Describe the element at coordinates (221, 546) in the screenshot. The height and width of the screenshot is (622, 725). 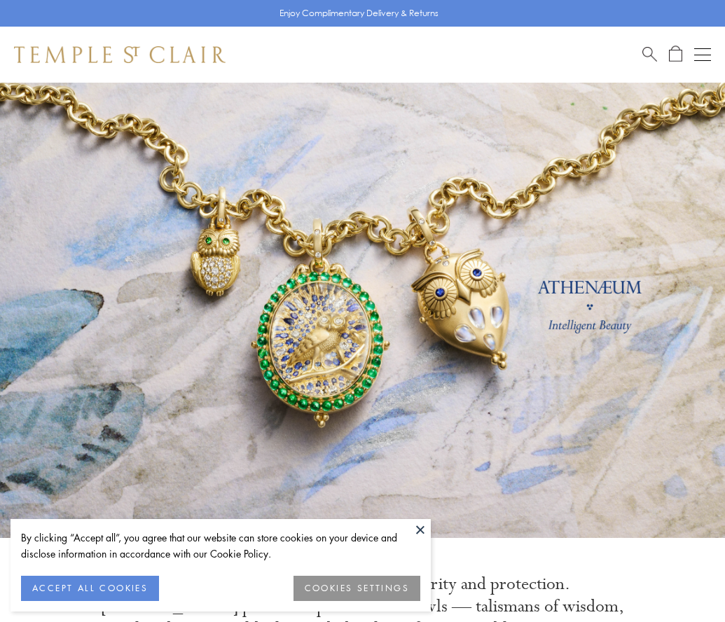
I see `div: By clicking “Accept all”, you agree that our website can store cookies on your device and disclos...` at that location.